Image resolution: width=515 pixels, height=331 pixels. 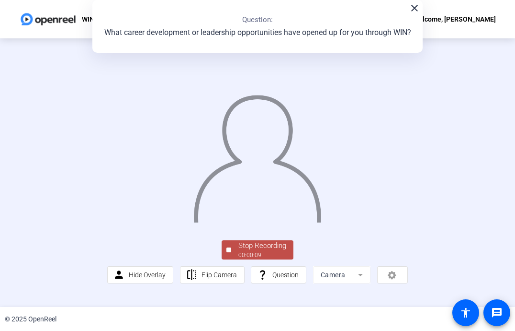 I want to click on button: Flip Camera, so click(x=212, y=274).